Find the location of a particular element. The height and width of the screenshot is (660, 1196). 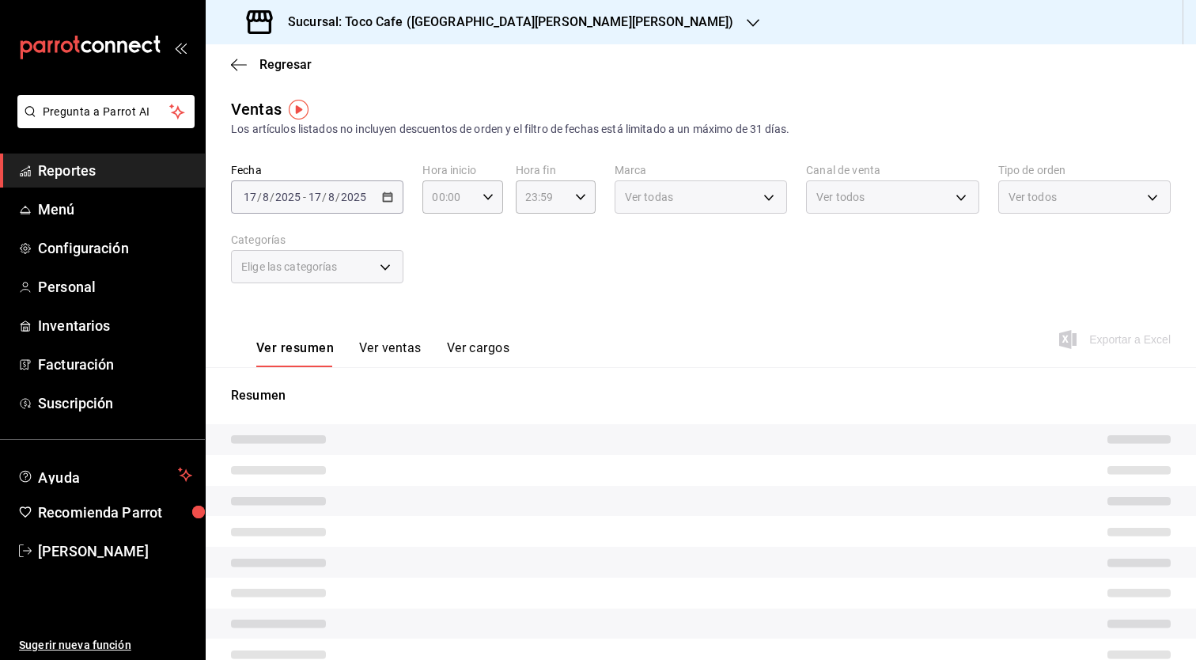

a: Pregunta a Parrot AI is located at coordinates (103, 123).